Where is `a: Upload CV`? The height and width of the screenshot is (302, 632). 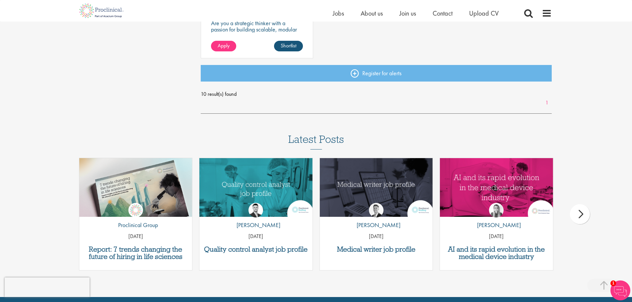 a: Upload CV is located at coordinates (484, 13).